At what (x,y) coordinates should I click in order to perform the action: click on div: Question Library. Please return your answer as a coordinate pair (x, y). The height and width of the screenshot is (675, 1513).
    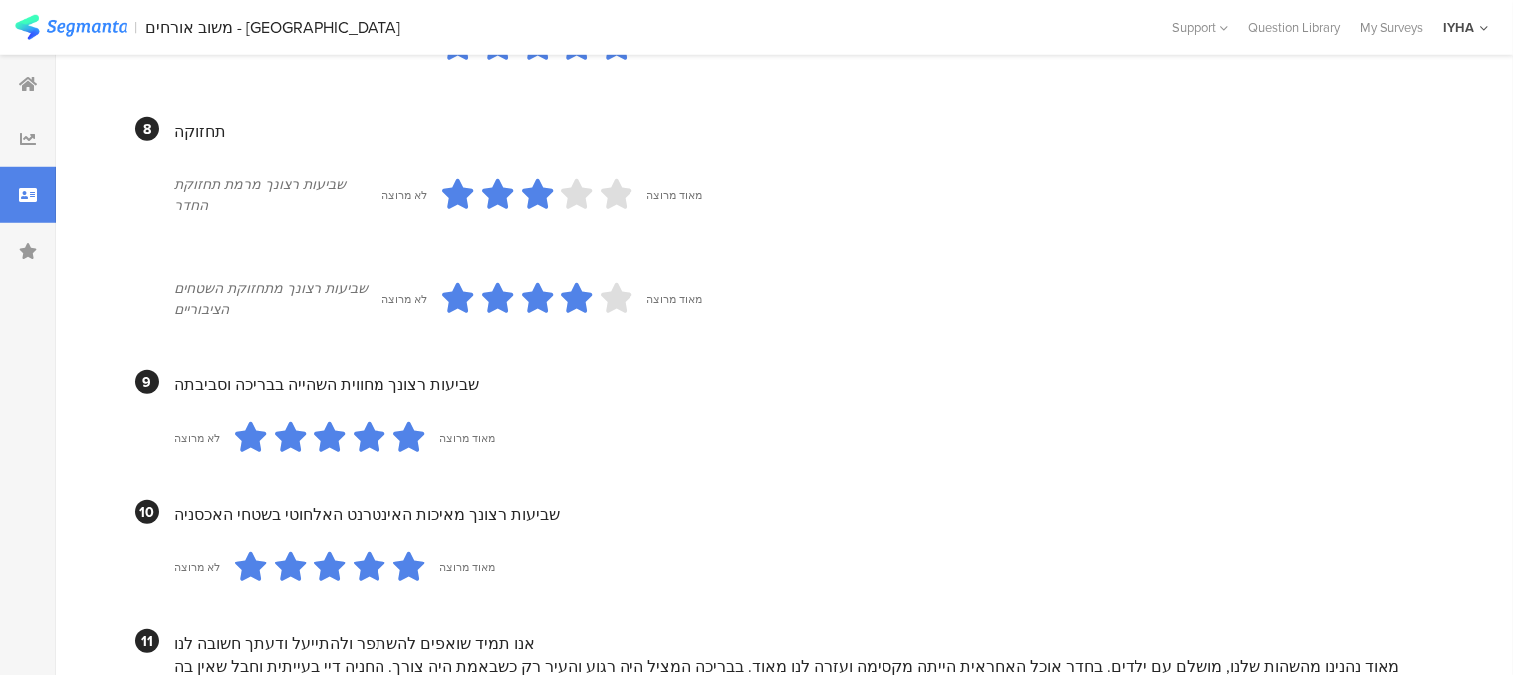
    Looking at the image, I should click on (1294, 27).